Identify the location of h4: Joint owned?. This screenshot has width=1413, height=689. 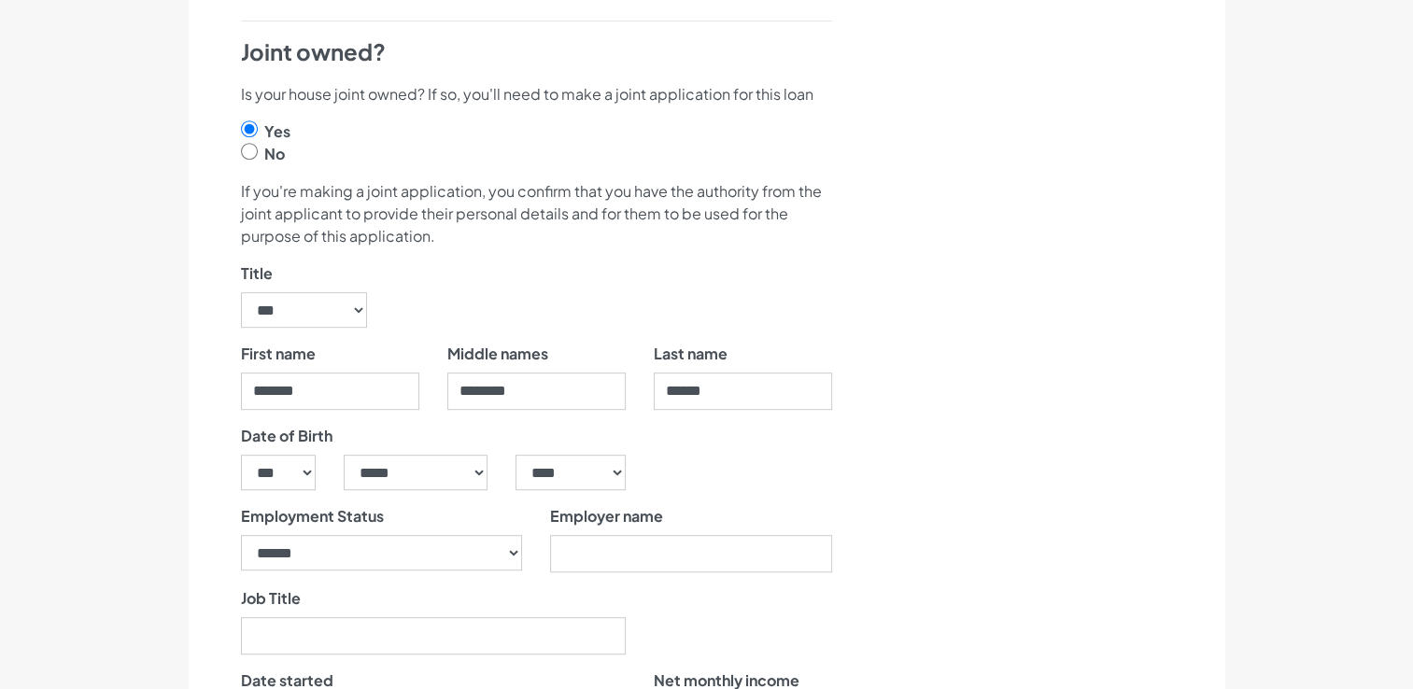
(536, 52).